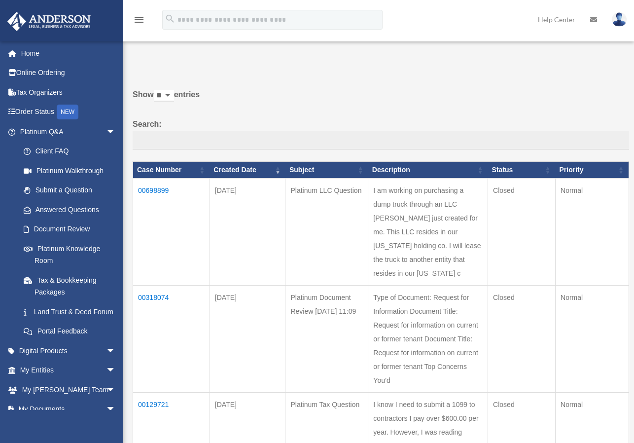  I want to click on th: Subject: activate to sort column ascending, so click(327, 170).